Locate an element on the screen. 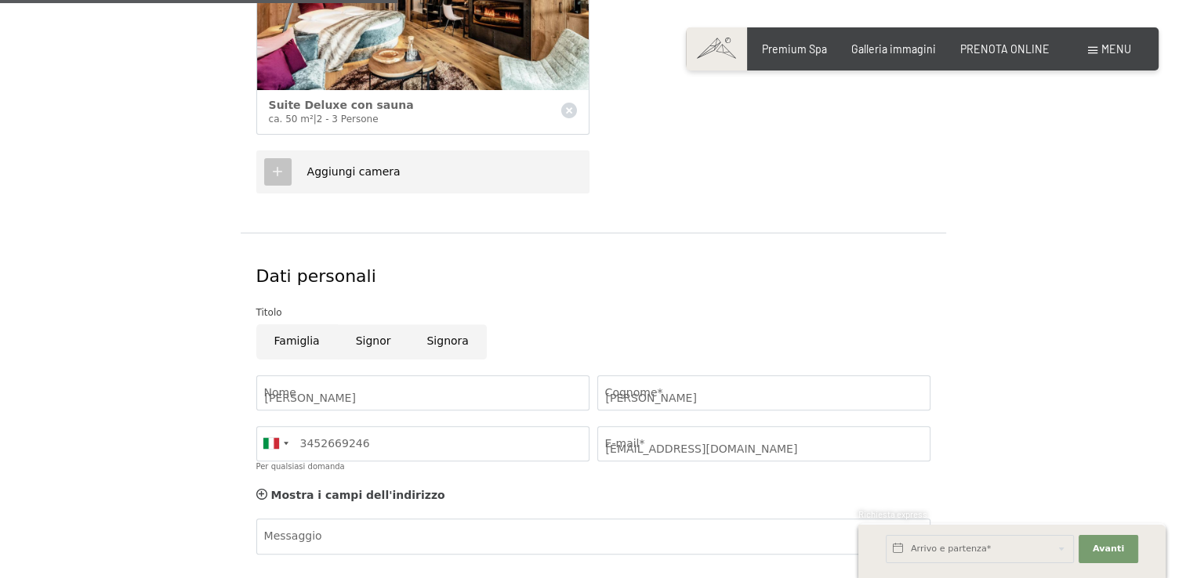 This screenshot has height=578, width=1186. a: PRENOTA ONLINE is located at coordinates (1005, 49).